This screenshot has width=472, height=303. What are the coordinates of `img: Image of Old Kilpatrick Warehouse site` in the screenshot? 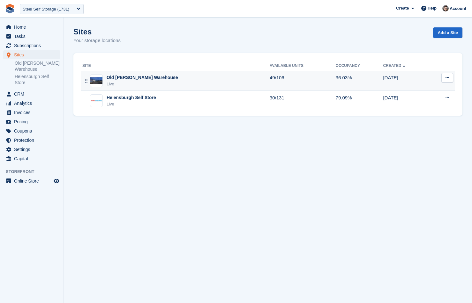 It's located at (96, 81).